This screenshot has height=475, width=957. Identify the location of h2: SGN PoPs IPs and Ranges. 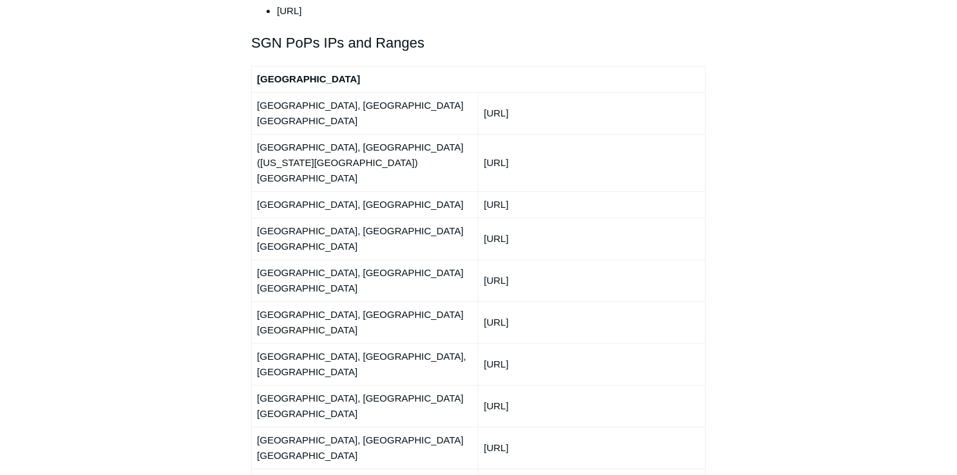
(478, 42).